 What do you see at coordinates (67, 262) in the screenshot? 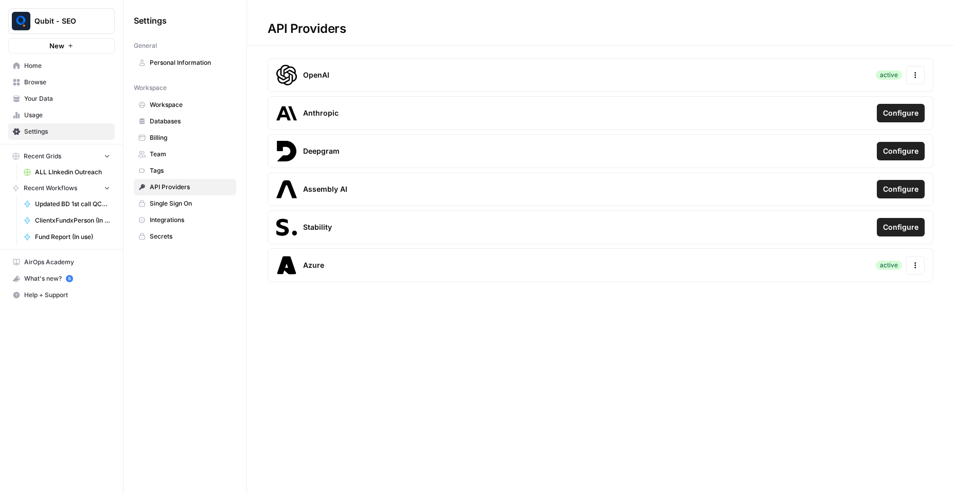
I see `span: AirOps Academy` at bounding box center [67, 262].